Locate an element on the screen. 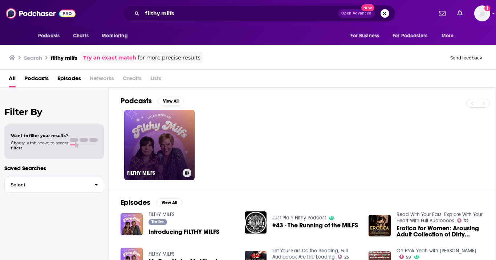 Image resolution: width=496 pixels, height=260 pixels. input: Search podcasts, credits, & more... is located at coordinates (240, 13).